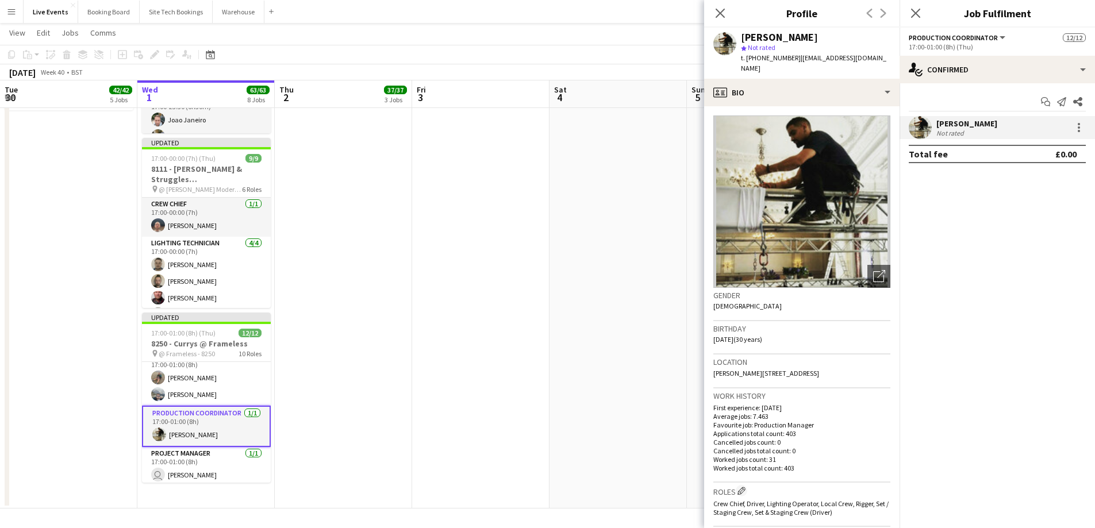 This screenshot has height=528, width=1095. What do you see at coordinates (1065, 154) in the screenshot?
I see `div: £0.00` at bounding box center [1065, 154].